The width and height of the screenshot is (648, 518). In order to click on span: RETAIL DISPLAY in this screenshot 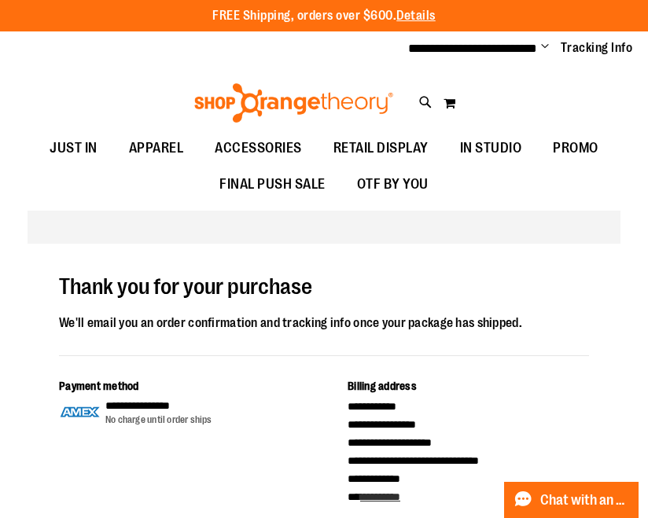, I will do `click(381, 148)`.